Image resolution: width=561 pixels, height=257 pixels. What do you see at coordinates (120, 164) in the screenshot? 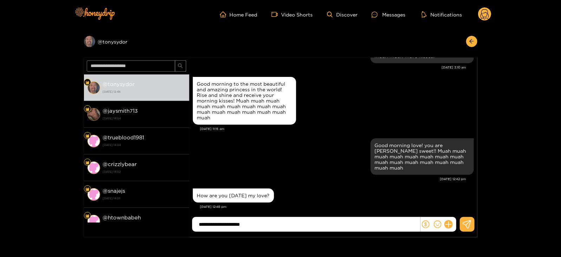
I see `strong: @ crizzlybear` at bounding box center [120, 164].